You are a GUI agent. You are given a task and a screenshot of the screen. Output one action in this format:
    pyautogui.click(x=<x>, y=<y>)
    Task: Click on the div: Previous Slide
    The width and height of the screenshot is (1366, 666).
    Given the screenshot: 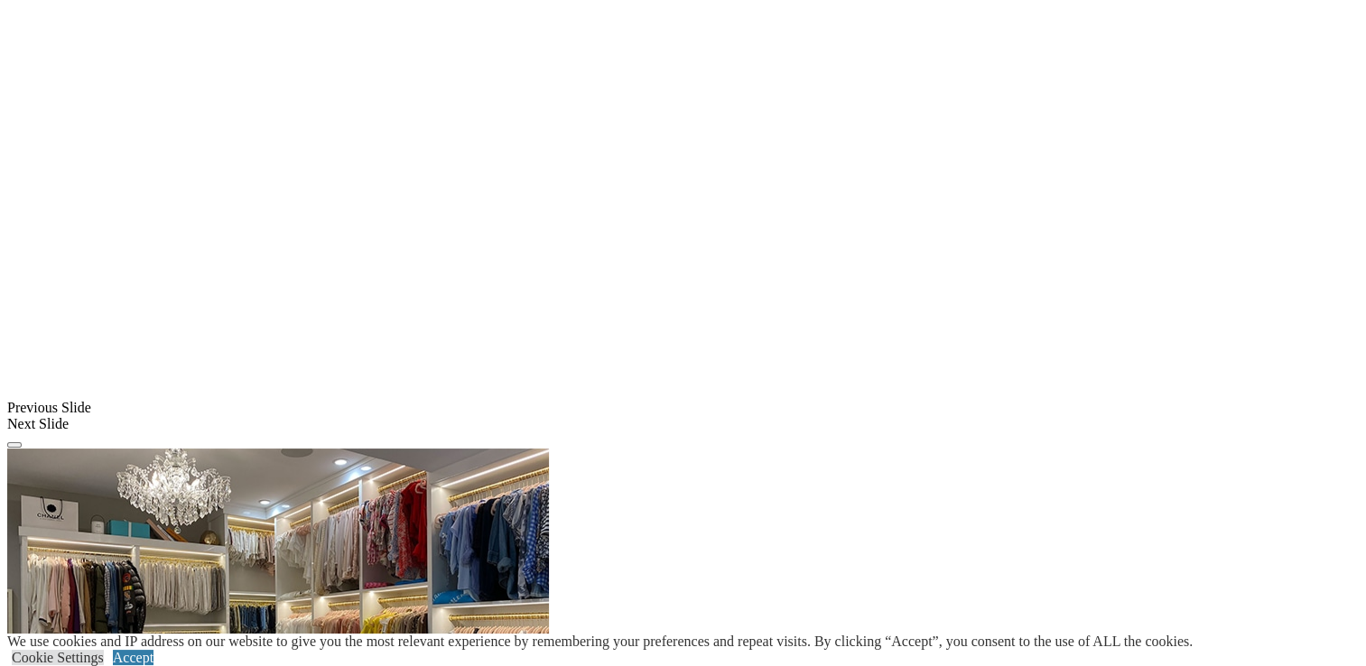 What is the action you would take?
    pyautogui.click(x=682, y=408)
    